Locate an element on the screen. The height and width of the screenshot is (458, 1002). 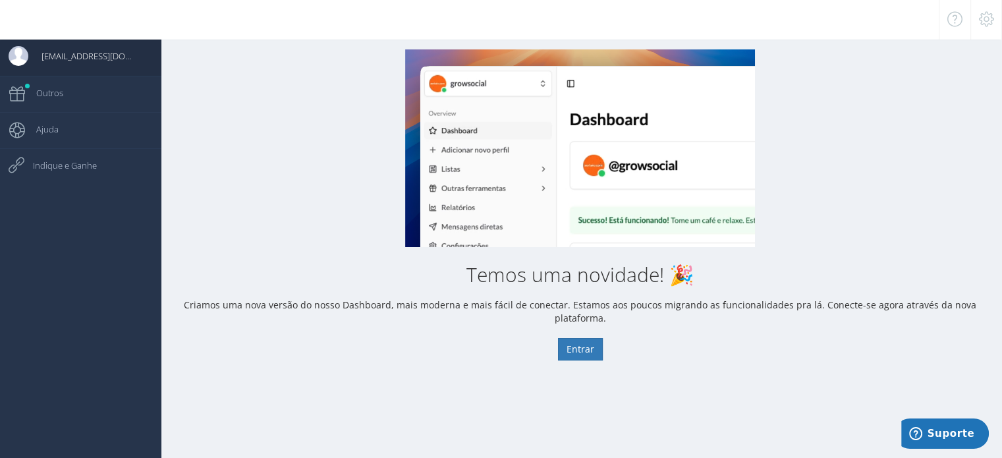
span: Suporte is located at coordinates (49, 15).